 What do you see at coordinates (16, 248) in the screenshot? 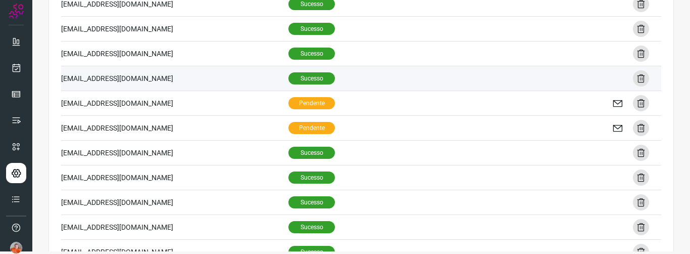
I see `img: 681ab8f685b66ca57f3a660e5c1a98a7.jpeg` at bounding box center [16, 248].